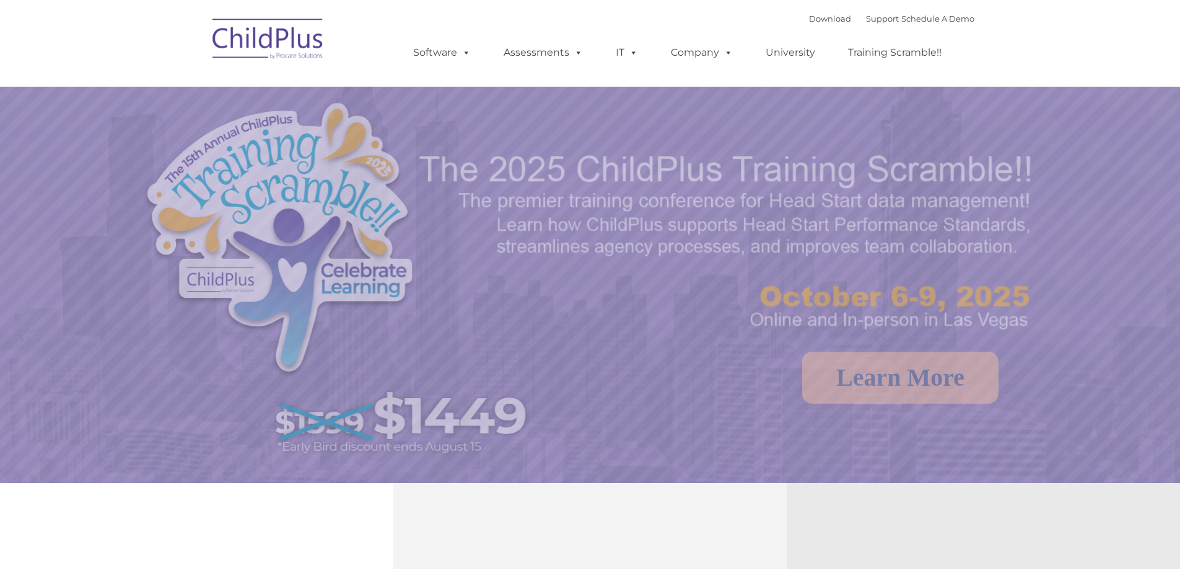 The width and height of the screenshot is (1180, 569). I want to click on img: ChildPlus by Procare Solutions, so click(268, 41).